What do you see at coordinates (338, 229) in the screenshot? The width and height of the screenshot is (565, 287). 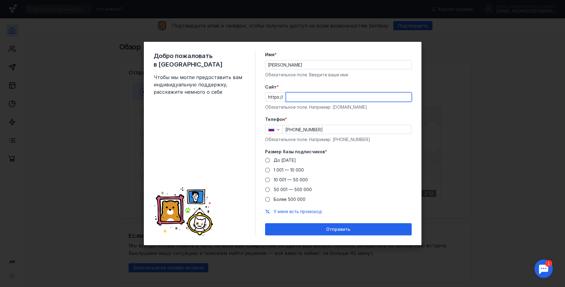 I see `span: Отправить` at bounding box center [338, 229].